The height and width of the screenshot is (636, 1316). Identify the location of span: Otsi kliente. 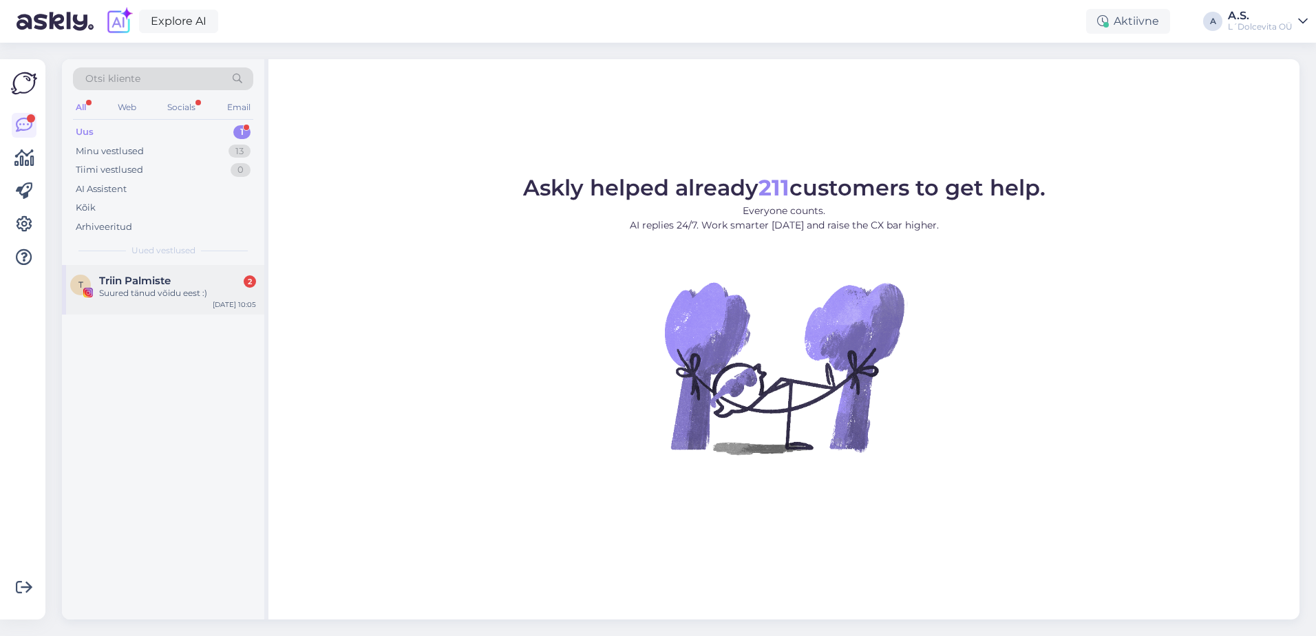
(113, 78).